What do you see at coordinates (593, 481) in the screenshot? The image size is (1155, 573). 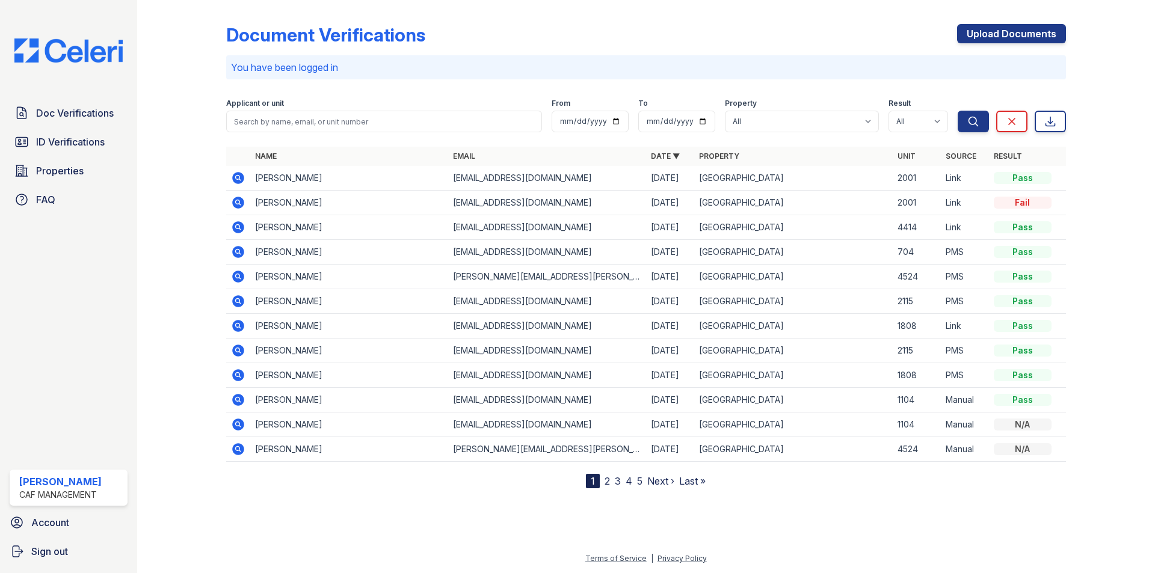 I see `div: 1` at bounding box center [593, 481].